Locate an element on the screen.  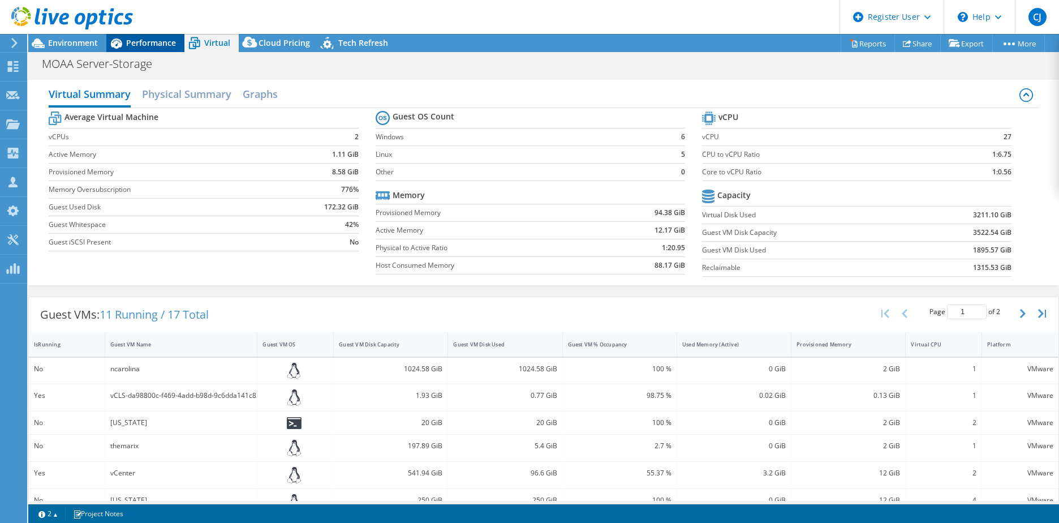
b: 3211.10 GiB is located at coordinates (992, 215).